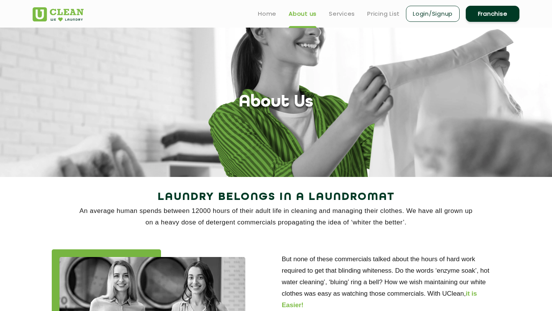 Image resolution: width=552 pixels, height=311 pixels. Describe the element at coordinates (303, 14) in the screenshot. I see `a: About us` at that location.